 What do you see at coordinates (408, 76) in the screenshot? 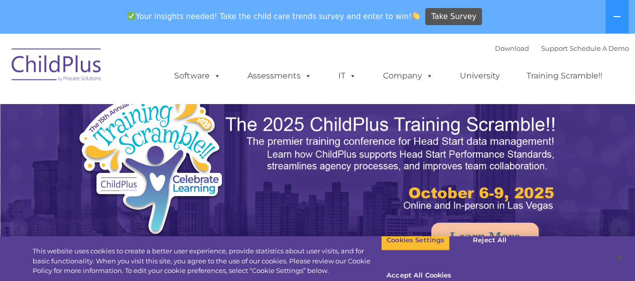
I see `a: Company` at bounding box center [408, 76].